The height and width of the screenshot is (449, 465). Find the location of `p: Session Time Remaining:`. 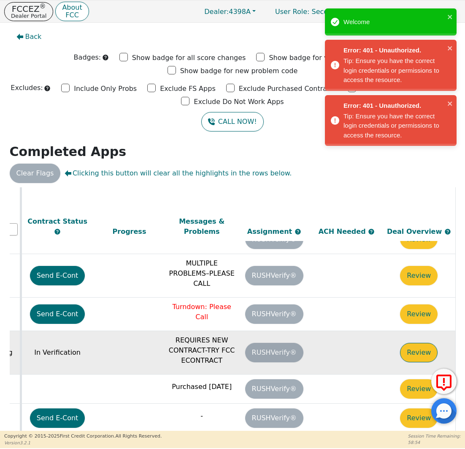

p: Session Time Remaining: is located at coordinates (435, 435).